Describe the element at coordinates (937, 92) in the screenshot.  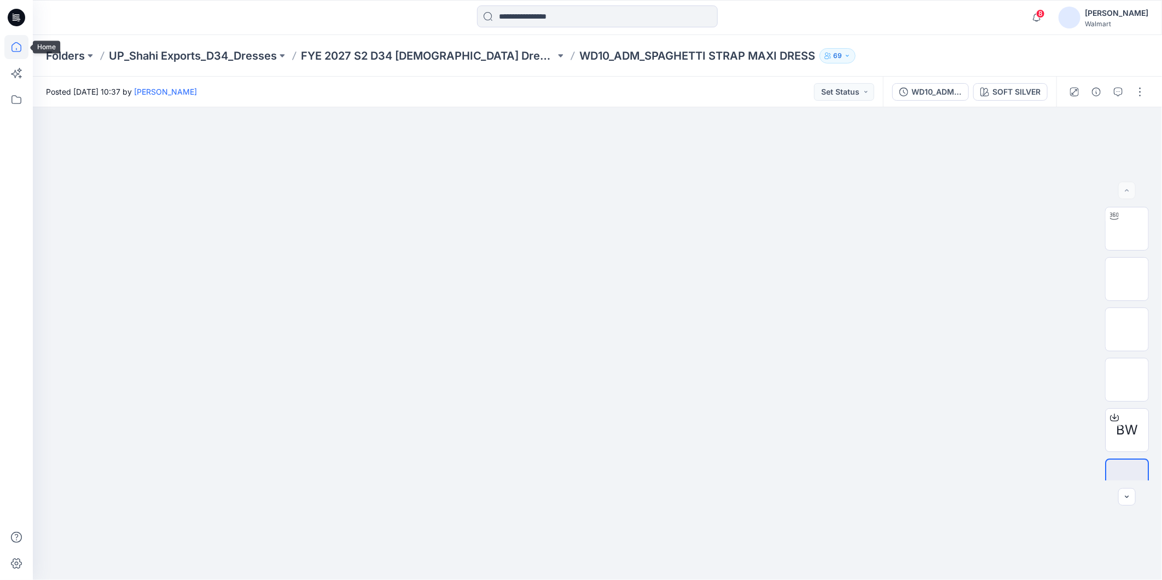
I see `div: WD10_ADM_SPAGHETTI STRAP MAXI DRESS` at that location.